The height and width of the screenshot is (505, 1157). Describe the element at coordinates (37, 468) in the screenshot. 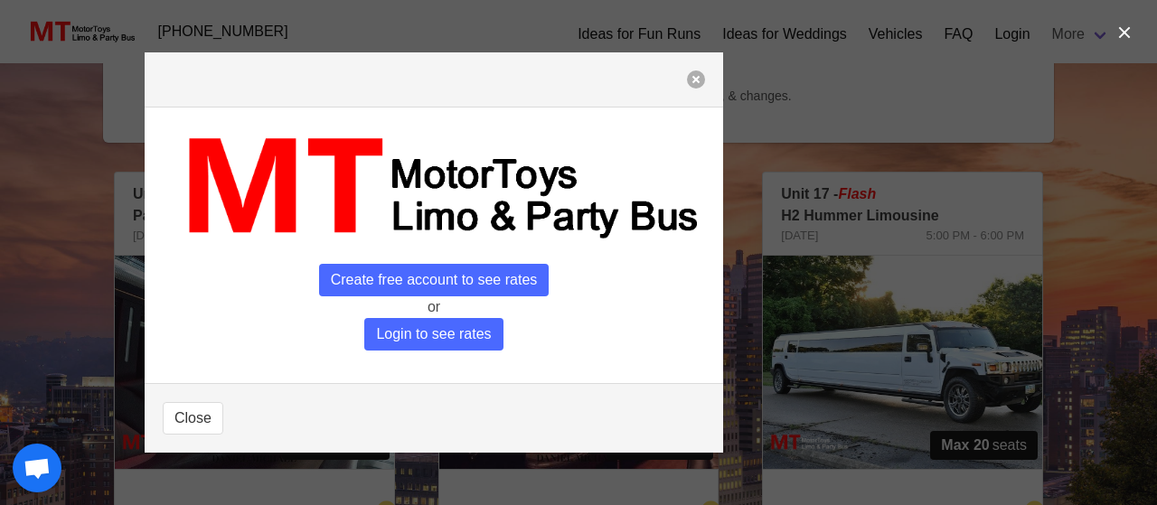

I see `a: Open chat` at that location.